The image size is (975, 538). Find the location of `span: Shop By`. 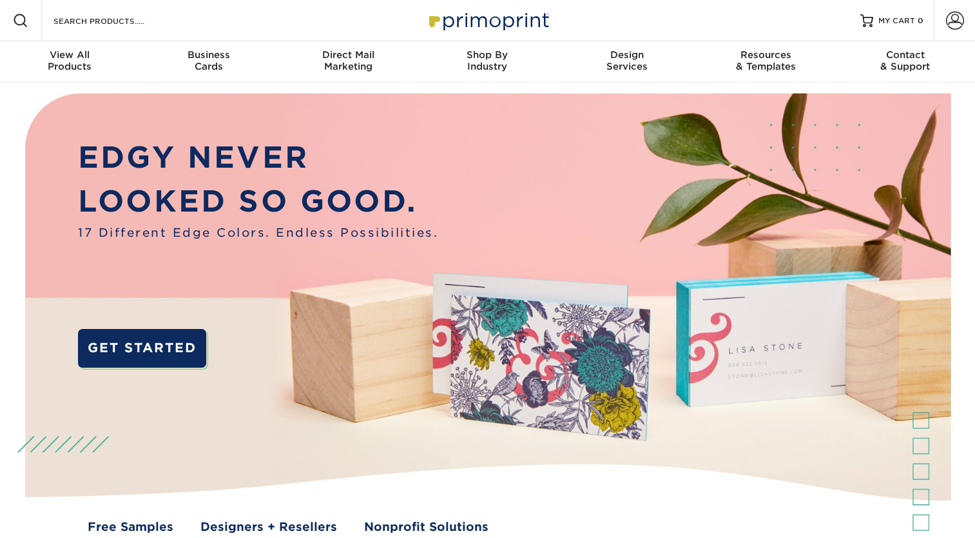

span: Shop By is located at coordinates (487, 55).